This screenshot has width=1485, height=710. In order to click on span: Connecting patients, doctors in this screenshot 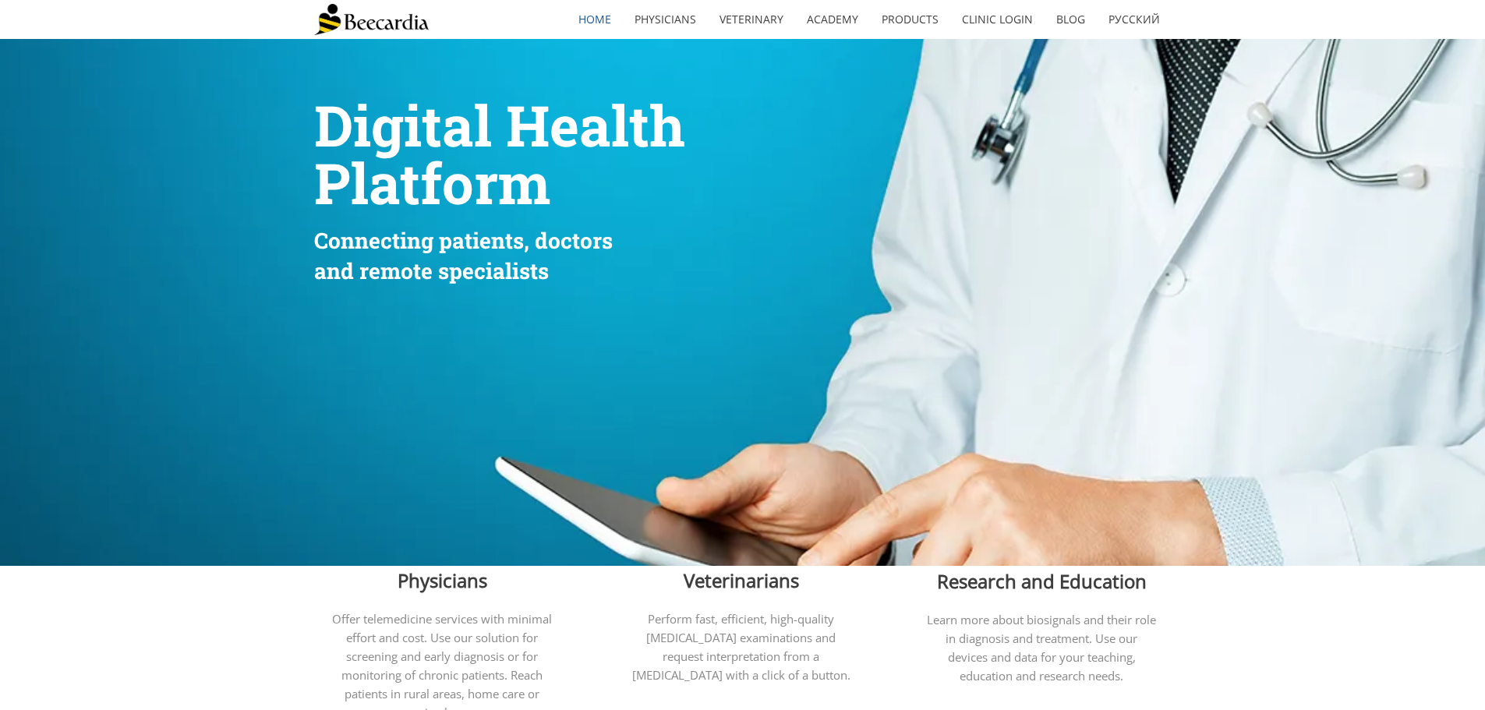, I will do `click(463, 240)`.